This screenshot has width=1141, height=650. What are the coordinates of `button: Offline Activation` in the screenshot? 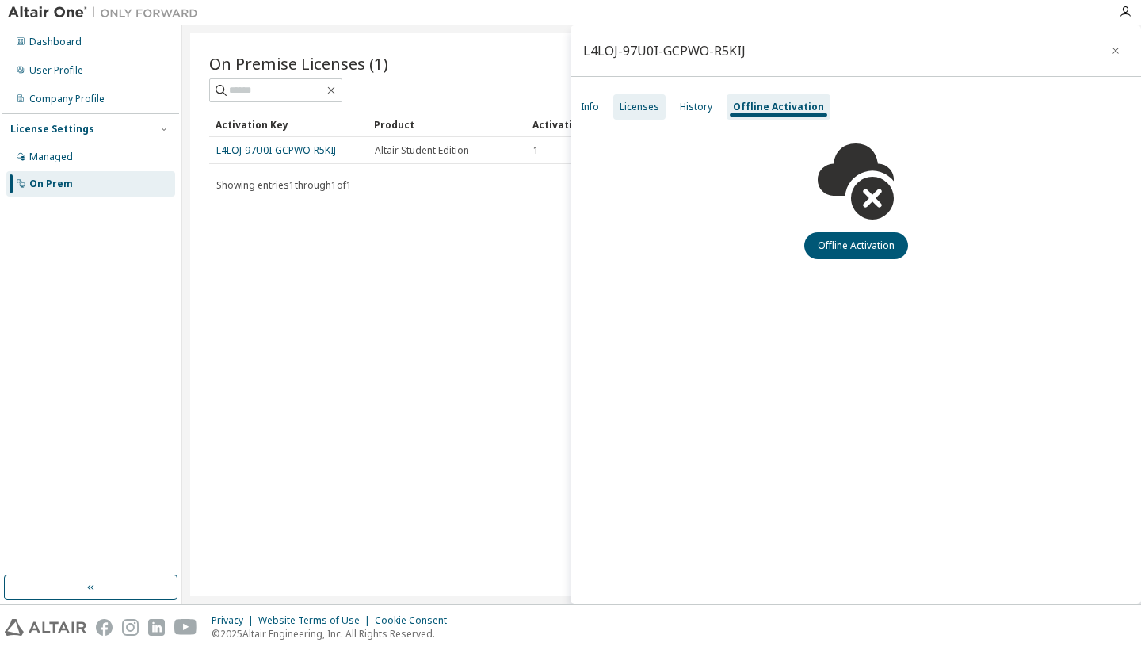 It's located at (856, 246).